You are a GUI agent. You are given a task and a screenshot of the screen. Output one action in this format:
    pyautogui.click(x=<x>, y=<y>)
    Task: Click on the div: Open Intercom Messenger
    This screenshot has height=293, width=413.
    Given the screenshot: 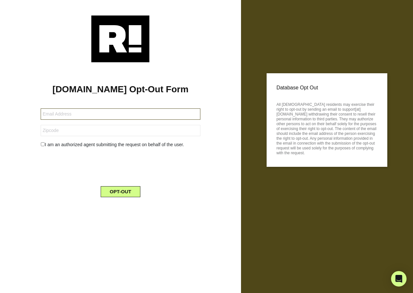 What is the action you would take?
    pyautogui.click(x=399, y=279)
    